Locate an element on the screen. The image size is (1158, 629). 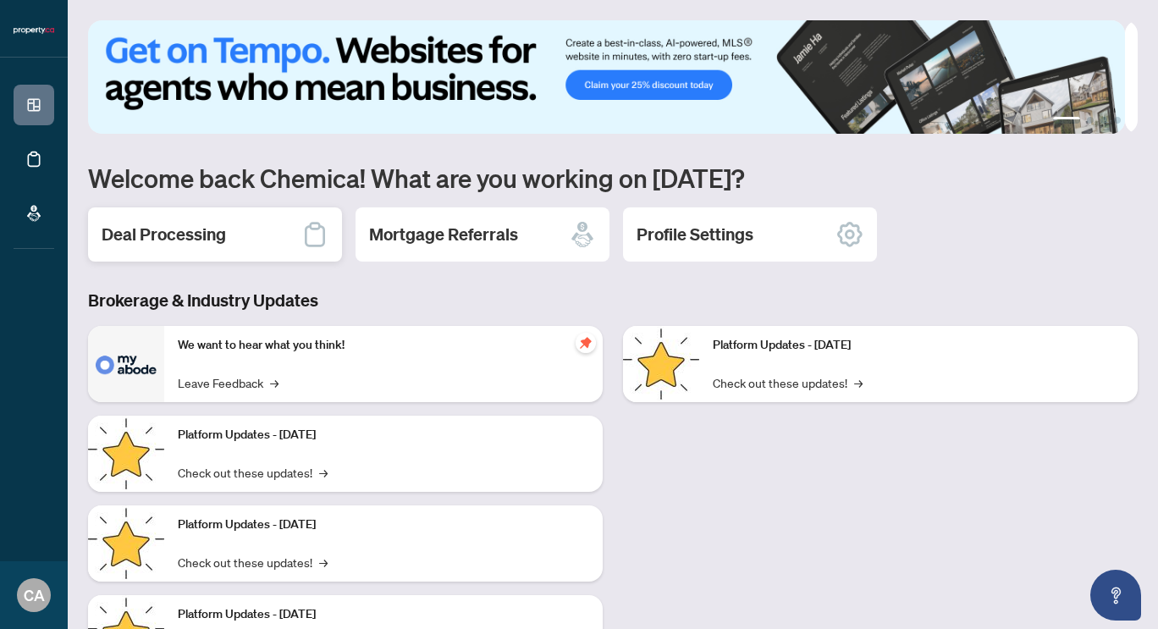
h3: Brokerage & Industry Updates is located at coordinates (613, 301).